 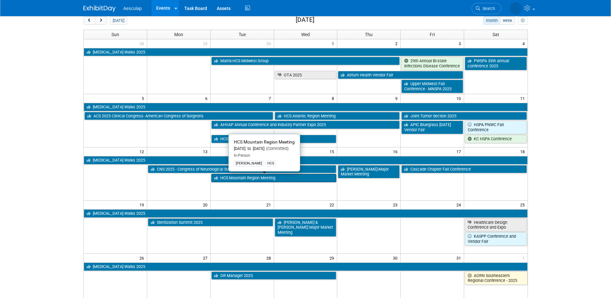 What do you see at coordinates (271, 163) in the screenshot?
I see `div: HCS` at bounding box center [271, 163].